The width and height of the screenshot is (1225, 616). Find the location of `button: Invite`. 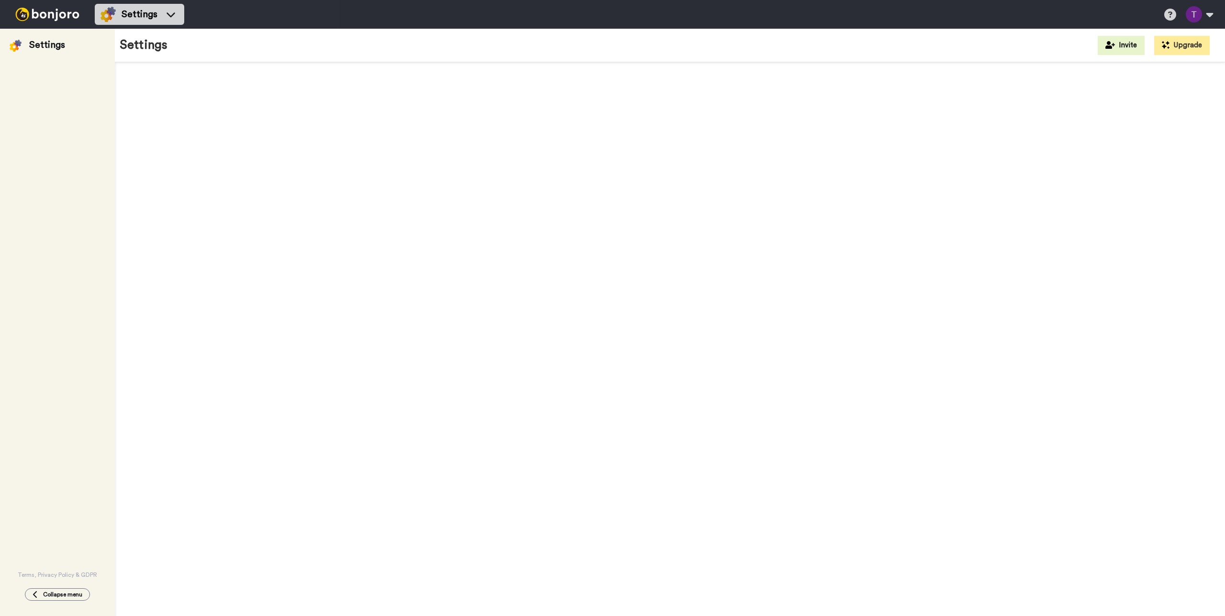

button: Invite is located at coordinates (1121, 45).